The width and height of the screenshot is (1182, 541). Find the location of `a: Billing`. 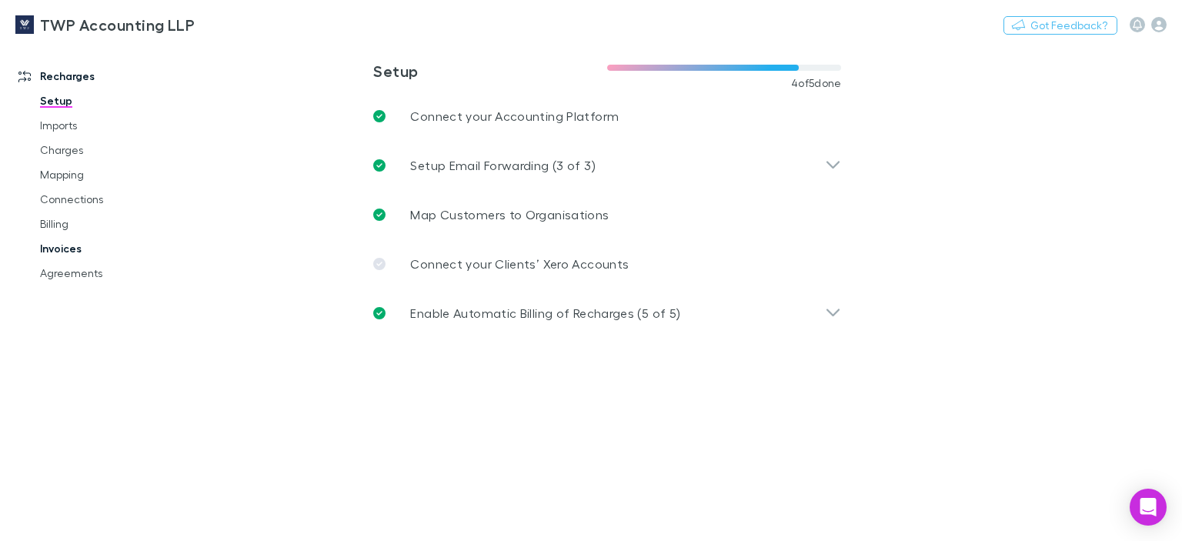

a: Billing is located at coordinates (113, 224).